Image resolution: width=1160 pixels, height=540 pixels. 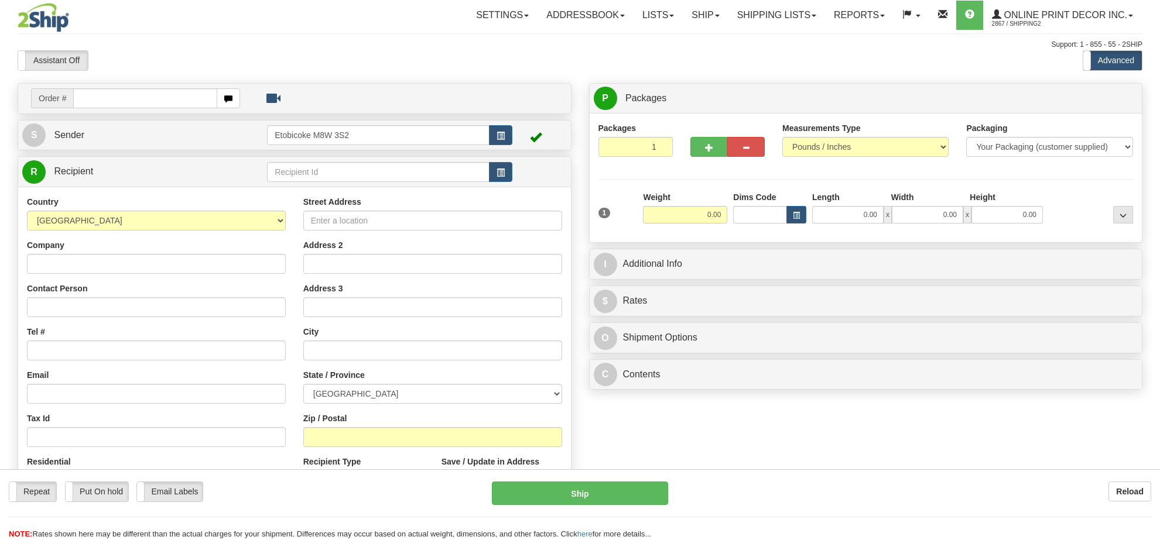 What do you see at coordinates (502, 15) in the screenshot?
I see `a: Settings` at bounding box center [502, 15].